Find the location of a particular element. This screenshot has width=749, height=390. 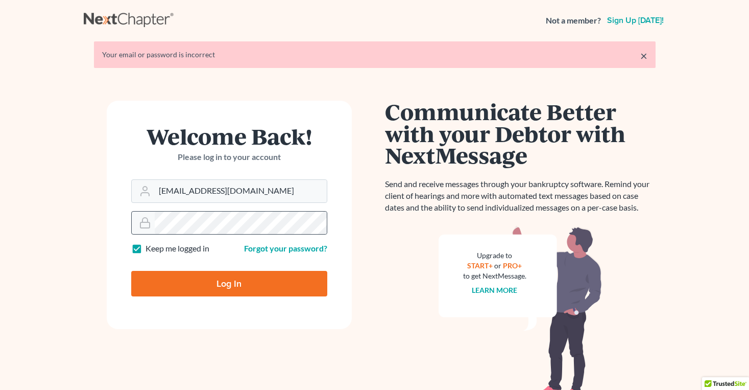

div: Your email or password is incorrect is located at coordinates (375, 55).